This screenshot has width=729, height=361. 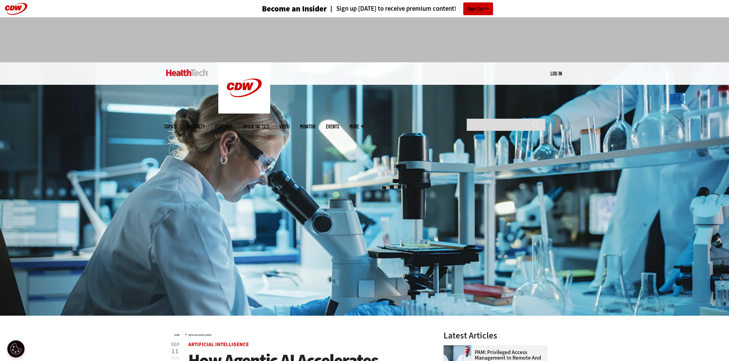 What do you see at coordinates (196, 126) in the screenshot?
I see `span: Specialty` at bounding box center [196, 126].